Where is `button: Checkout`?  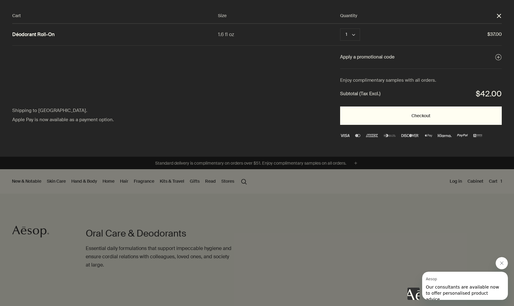 button: Checkout is located at coordinates (421, 116).